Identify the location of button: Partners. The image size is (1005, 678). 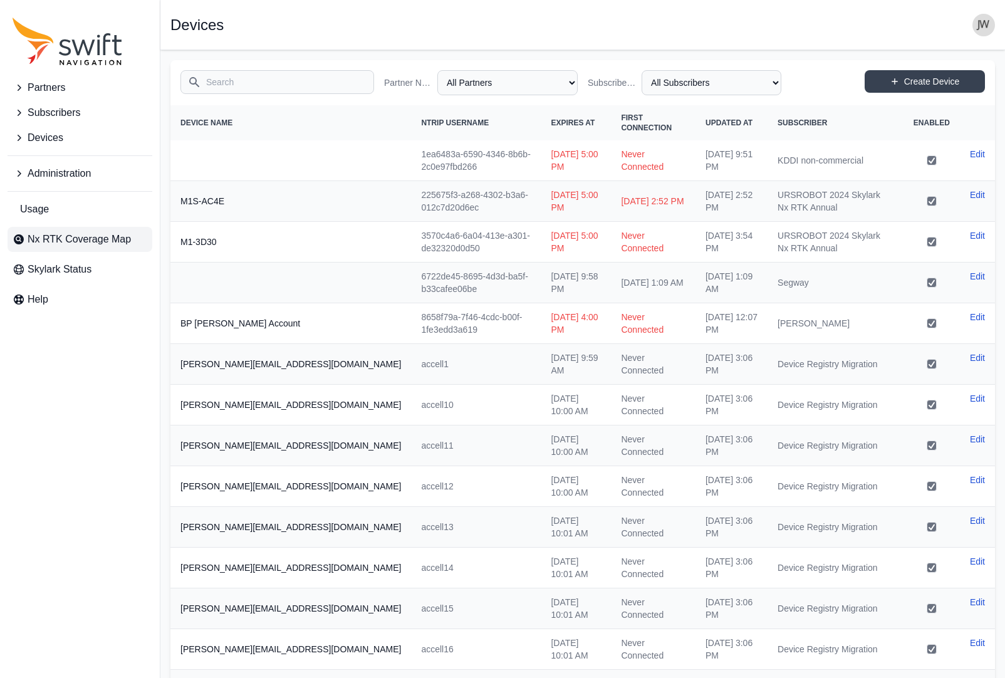
(80, 88).